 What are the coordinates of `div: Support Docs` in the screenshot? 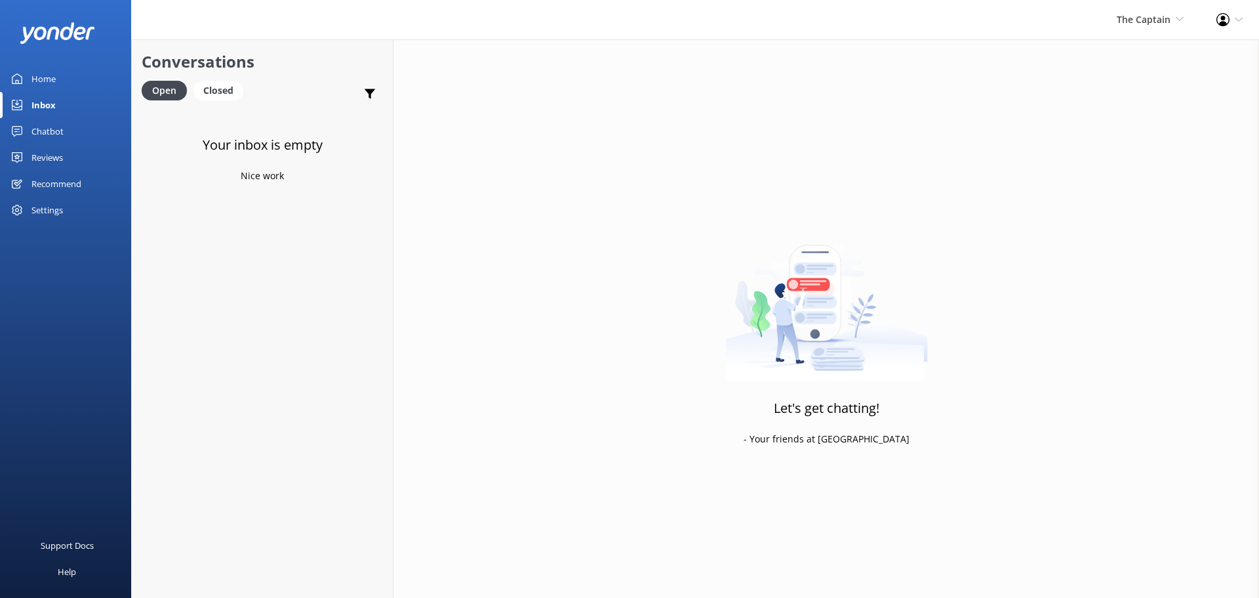 It's located at (67, 545).